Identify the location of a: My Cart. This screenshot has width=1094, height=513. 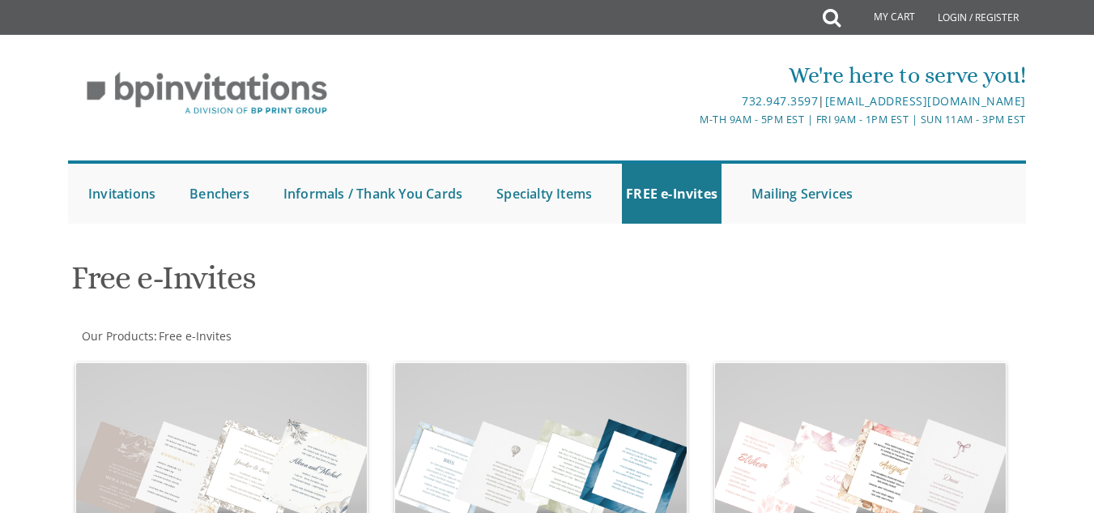
(883, 18).